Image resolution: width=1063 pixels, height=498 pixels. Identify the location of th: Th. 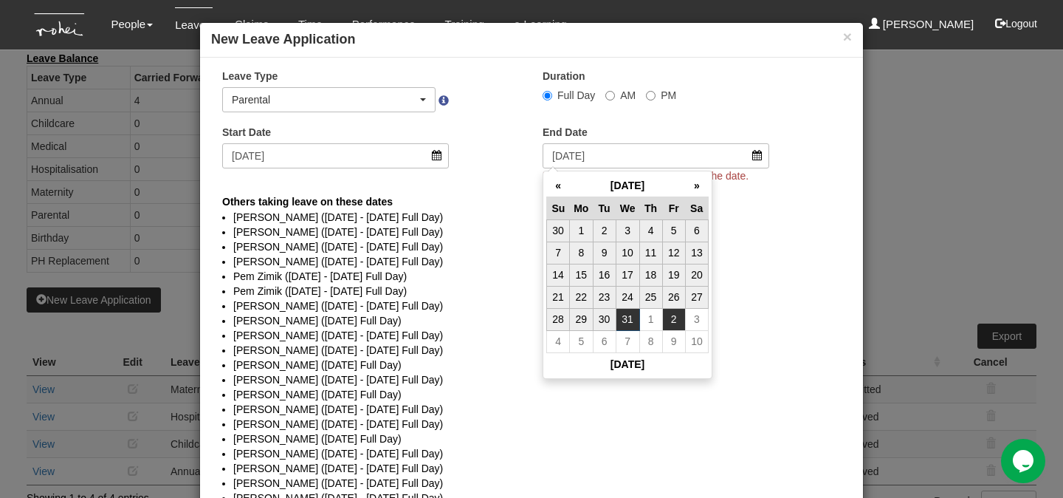
(650, 207).